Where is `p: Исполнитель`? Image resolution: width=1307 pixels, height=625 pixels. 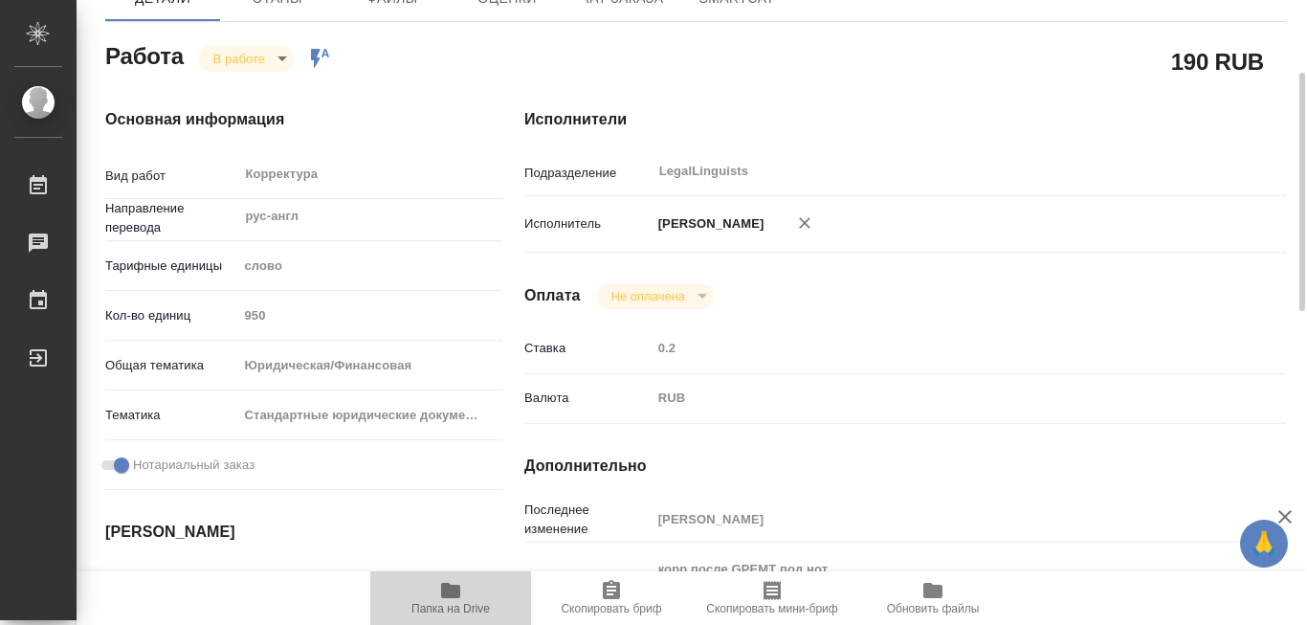 p: Исполнитель is located at coordinates (587, 224).